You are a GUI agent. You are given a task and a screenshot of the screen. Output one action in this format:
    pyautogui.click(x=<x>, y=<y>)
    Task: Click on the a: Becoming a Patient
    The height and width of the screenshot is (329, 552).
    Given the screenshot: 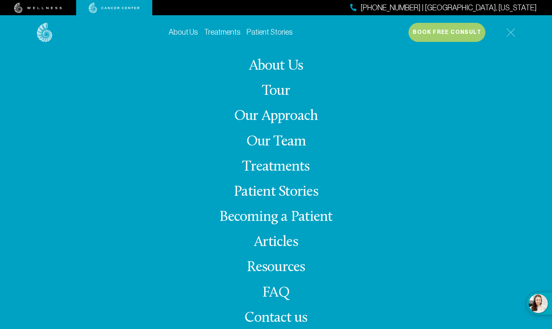 What is the action you would take?
    pyautogui.click(x=275, y=217)
    